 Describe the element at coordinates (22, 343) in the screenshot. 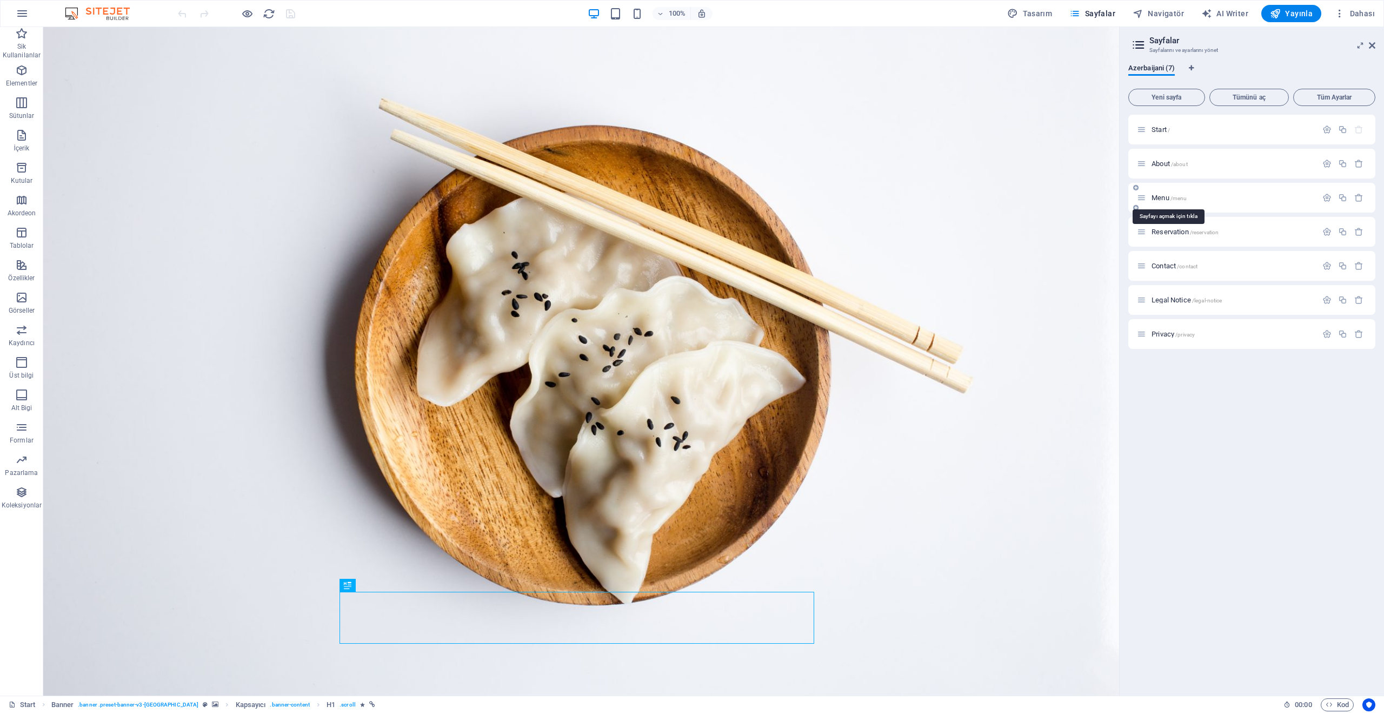

I see `p: Kaydırıcı` at that location.